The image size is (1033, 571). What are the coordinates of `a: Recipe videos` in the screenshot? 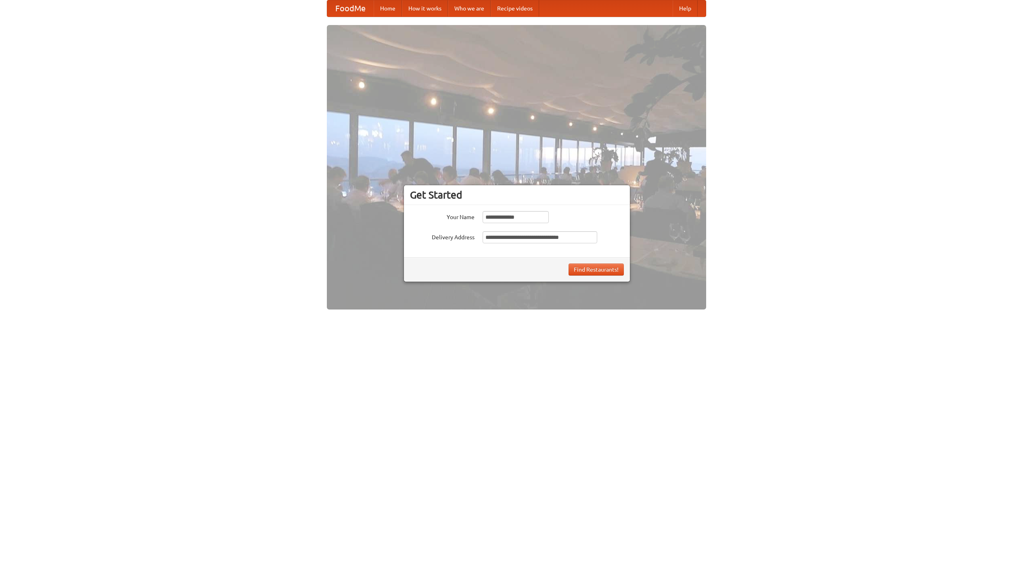 It's located at (515, 8).